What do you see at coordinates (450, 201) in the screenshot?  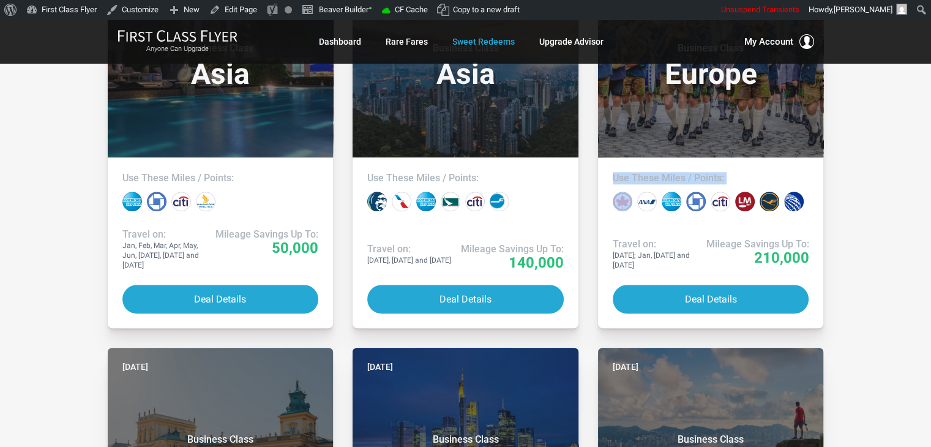 I see `div: Cathay Pacific miles` at bounding box center [450, 201].